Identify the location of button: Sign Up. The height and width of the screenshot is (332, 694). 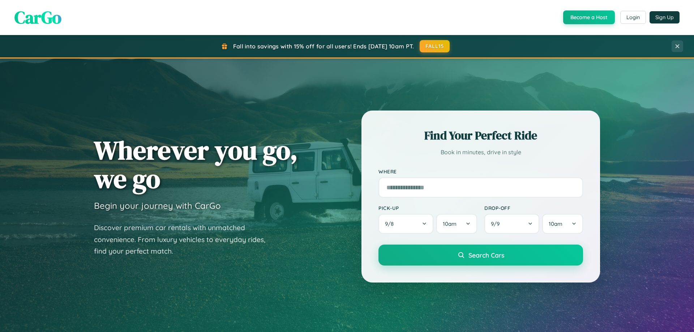
(664, 17).